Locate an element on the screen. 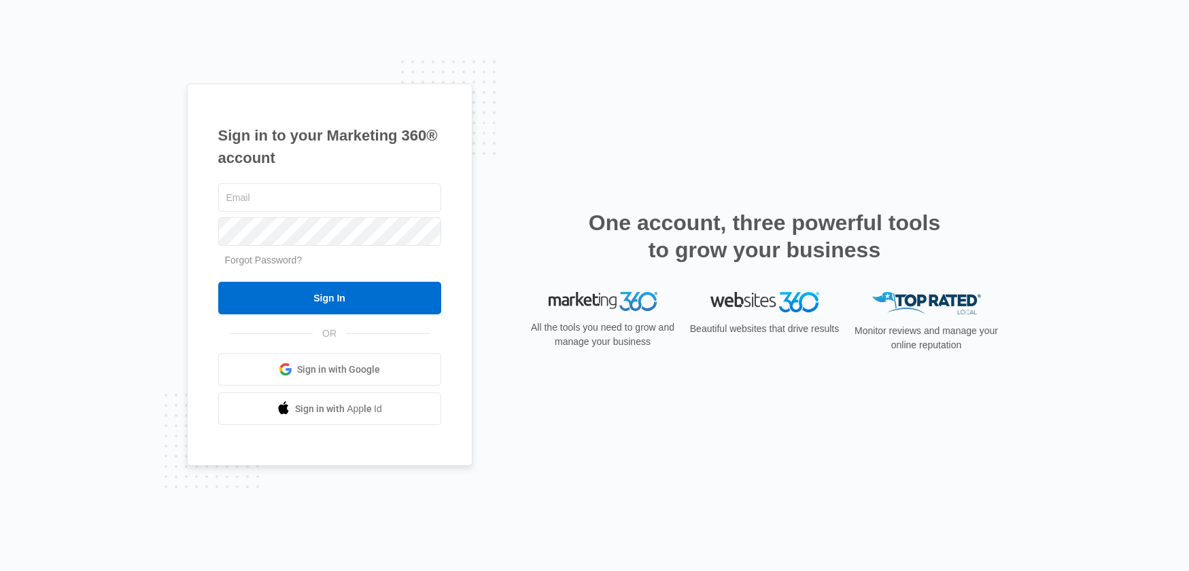 The width and height of the screenshot is (1189, 571). a: Sign in with Apple Id is located at coordinates (330, 409).